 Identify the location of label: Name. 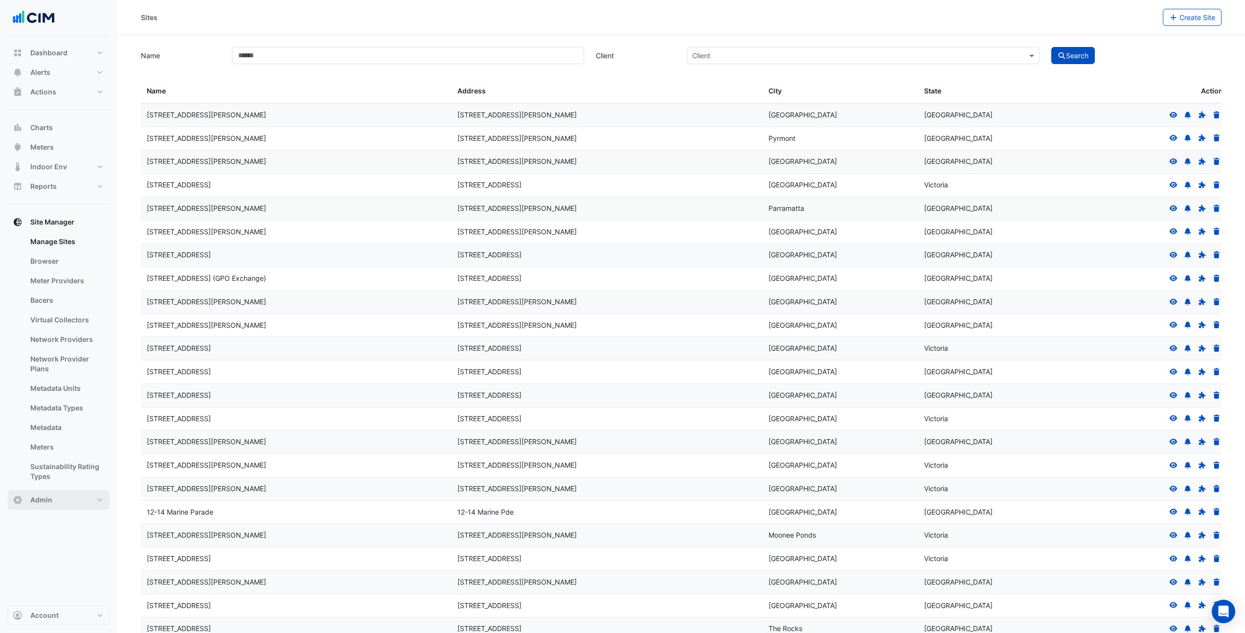
(180, 55).